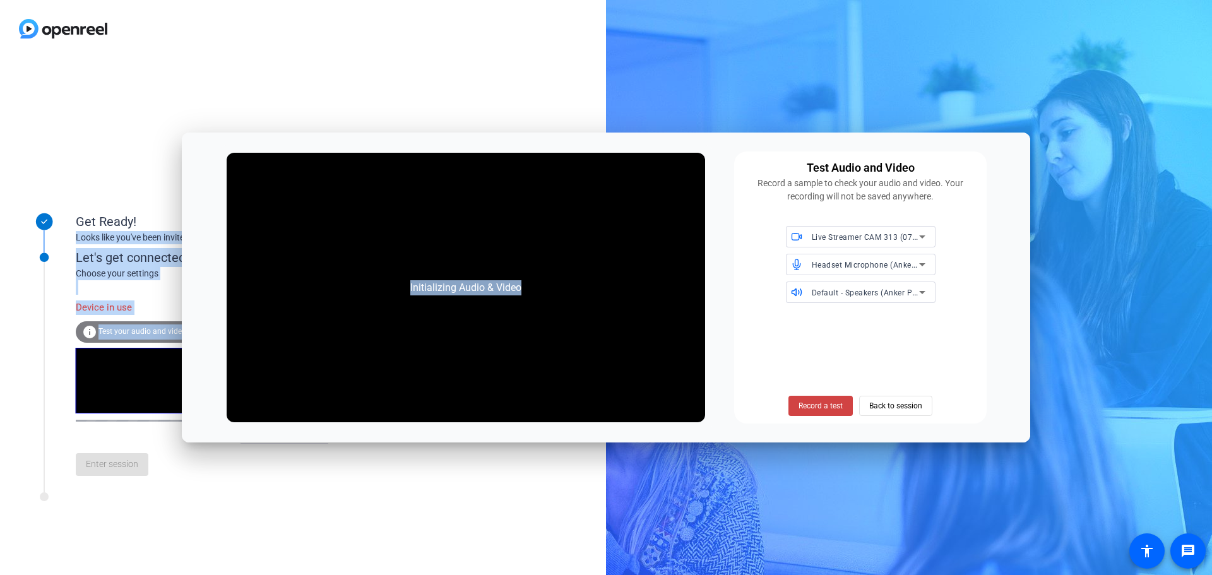  I want to click on span: Record a test, so click(821, 406).